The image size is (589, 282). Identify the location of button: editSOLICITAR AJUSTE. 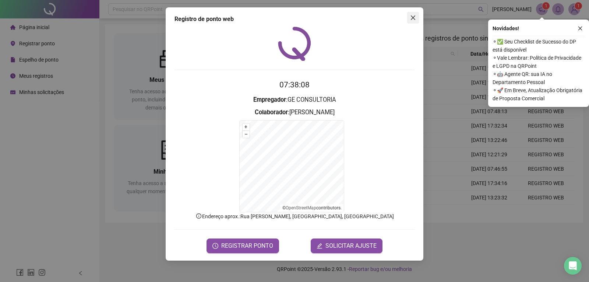
(347, 246).